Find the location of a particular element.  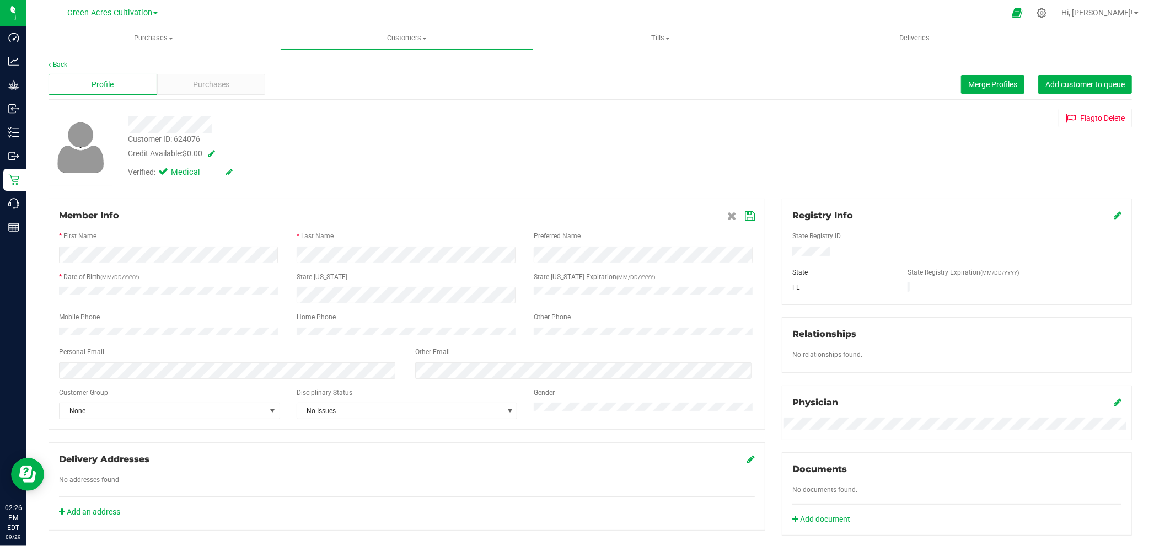

label: No addresses found is located at coordinates (89, 480).